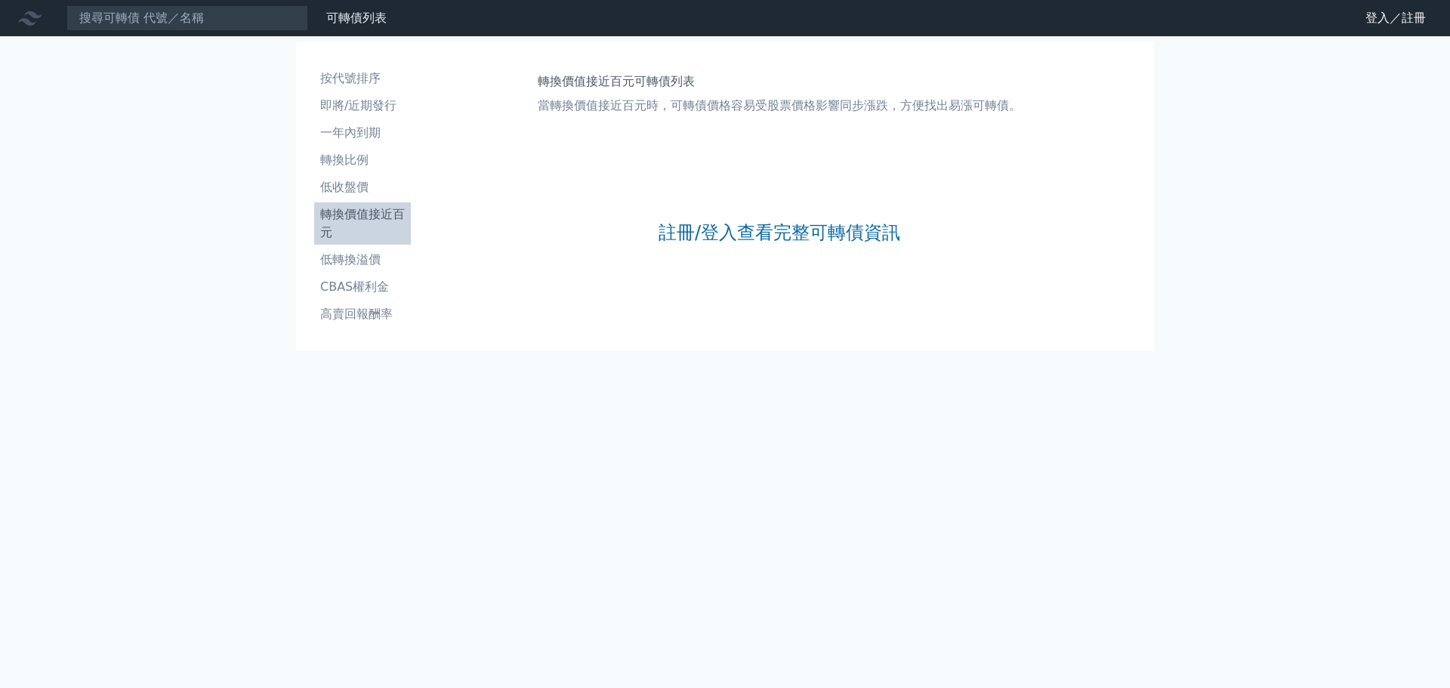 Image resolution: width=1450 pixels, height=688 pixels. I want to click on a: 高賣回報酬率, so click(362, 314).